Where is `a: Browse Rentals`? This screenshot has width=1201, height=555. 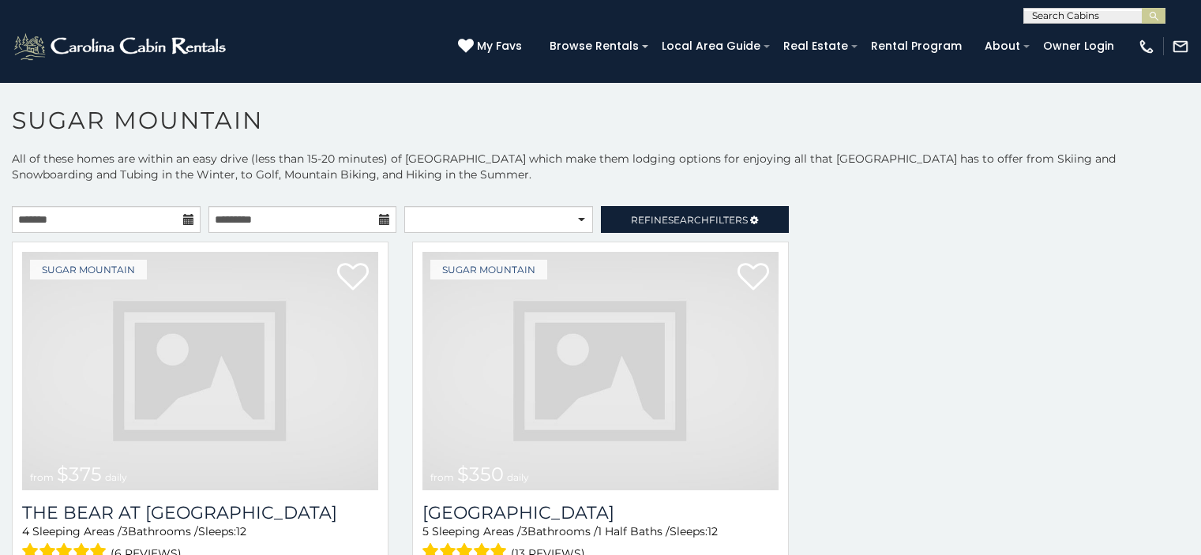 a: Browse Rentals is located at coordinates (594, 46).